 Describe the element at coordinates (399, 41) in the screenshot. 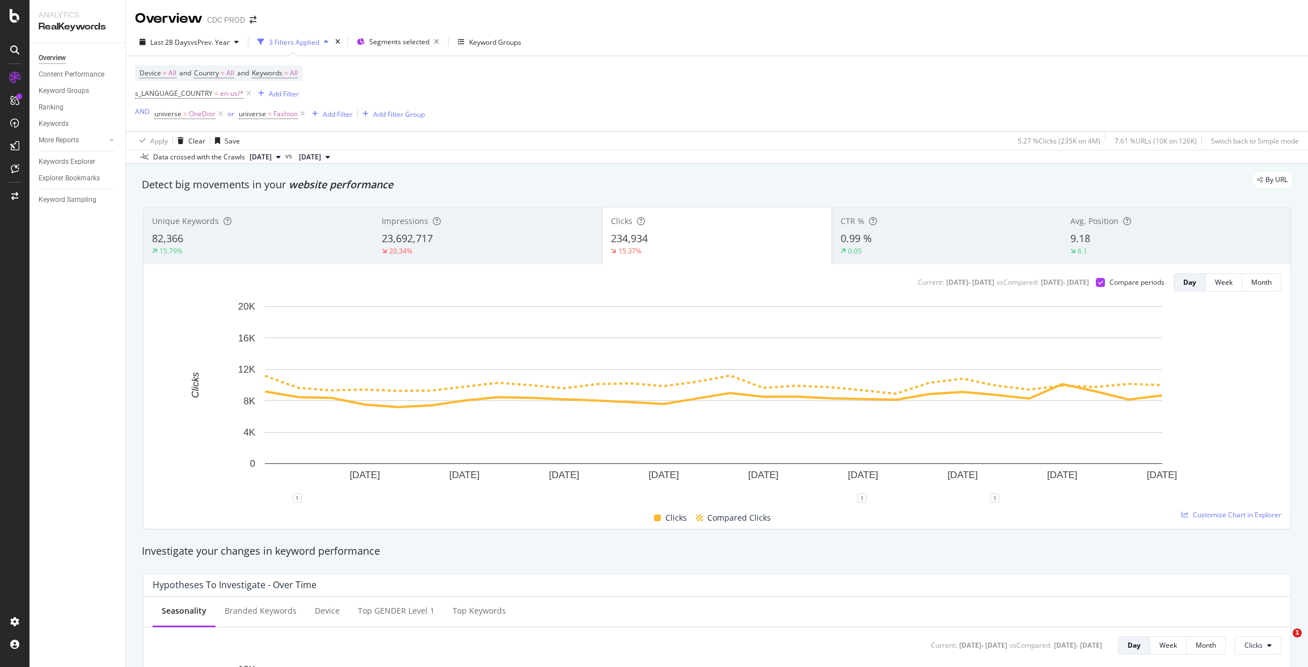

I see `span: Segments selected` at that location.